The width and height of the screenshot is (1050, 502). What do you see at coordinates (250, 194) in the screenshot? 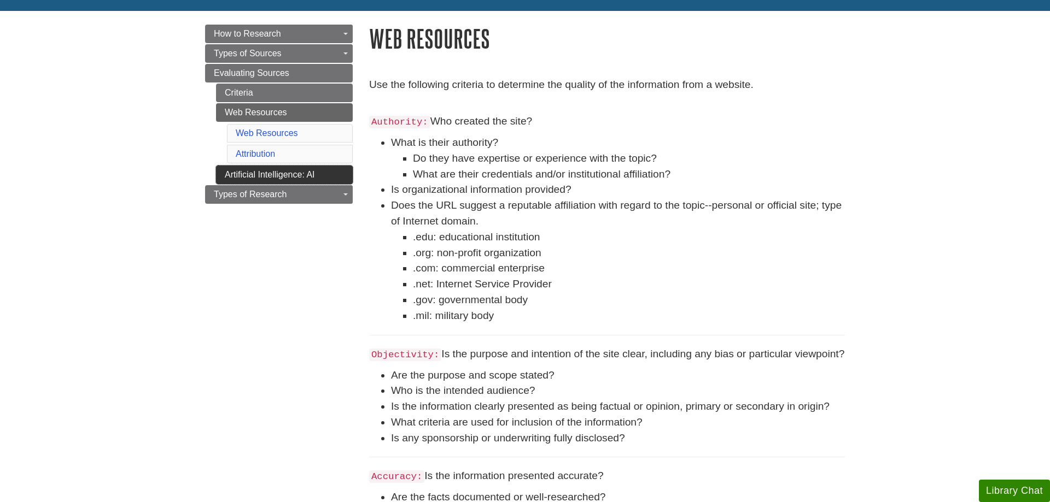
I see `span: Types of Research` at bounding box center [250, 194].